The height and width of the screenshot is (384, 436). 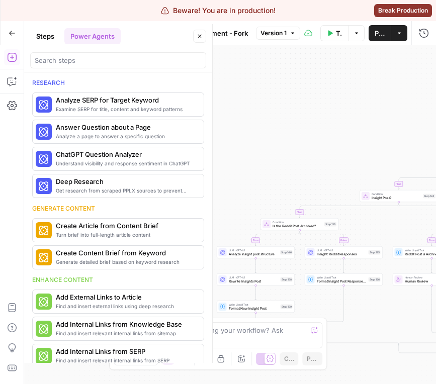 What do you see at coordinates (300, 224) in the screenshot?
I see `div: ConditionIs the Reddit Post Archived?Step 136` at bounding box center [300, 224].